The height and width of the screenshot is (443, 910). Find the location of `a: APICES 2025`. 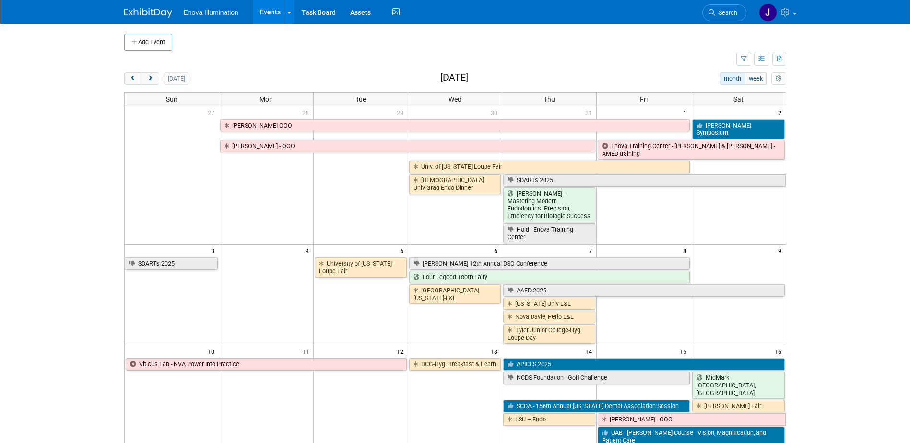

a: APICES 2025 is located at coordinates (644, 365).